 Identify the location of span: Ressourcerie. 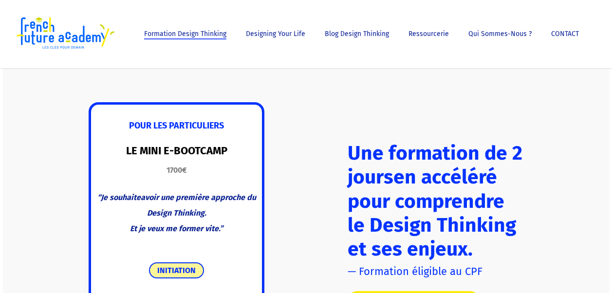
(428, 34).